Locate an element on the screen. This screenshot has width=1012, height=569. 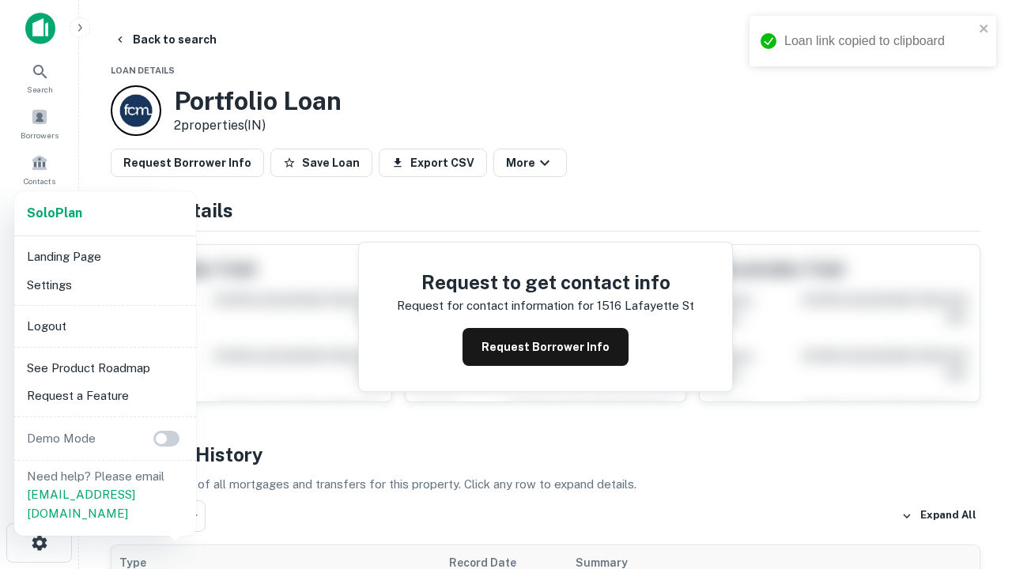
li: See Product Roadmap is located at coordinates (105, 368).